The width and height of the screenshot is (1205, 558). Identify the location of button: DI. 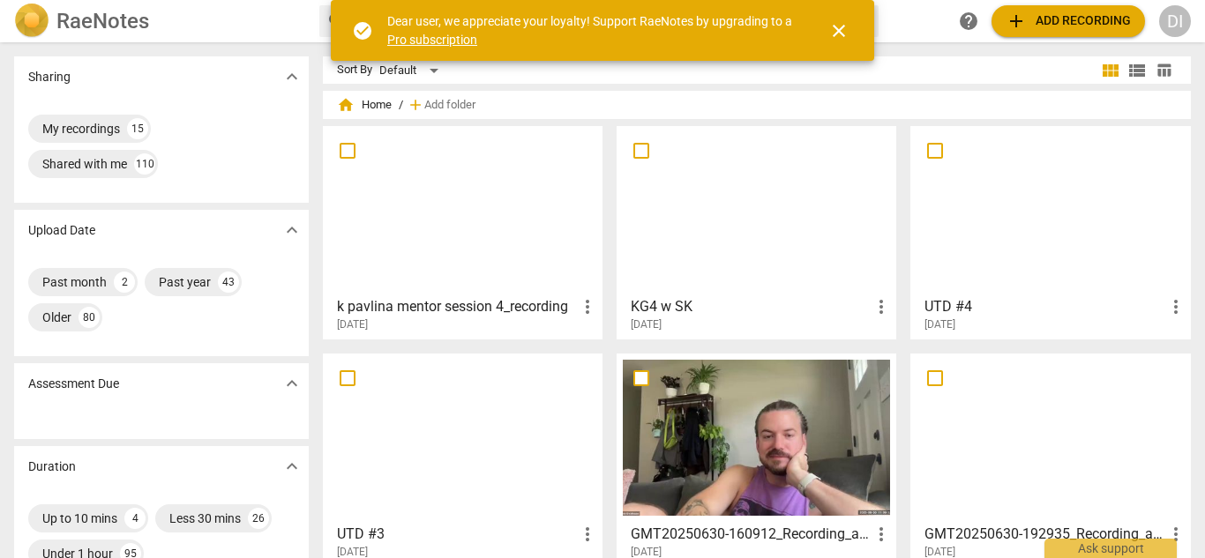
(1175, 21).